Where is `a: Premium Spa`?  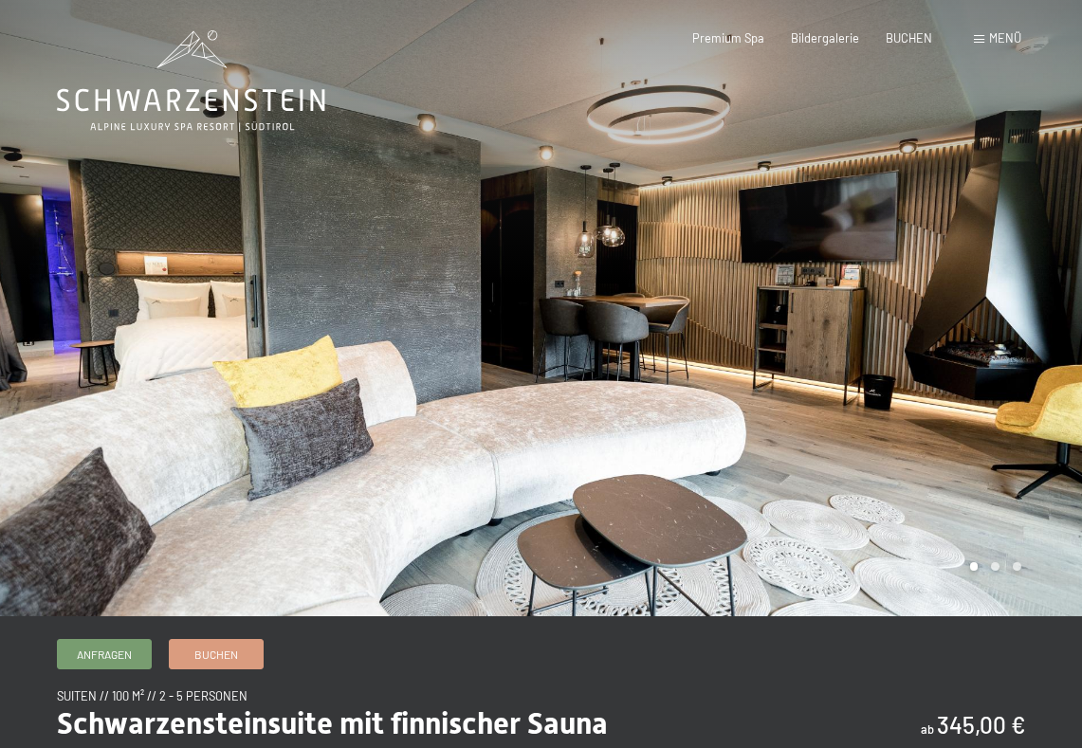 a: Premium Spa is located at coordinates (728, 38).